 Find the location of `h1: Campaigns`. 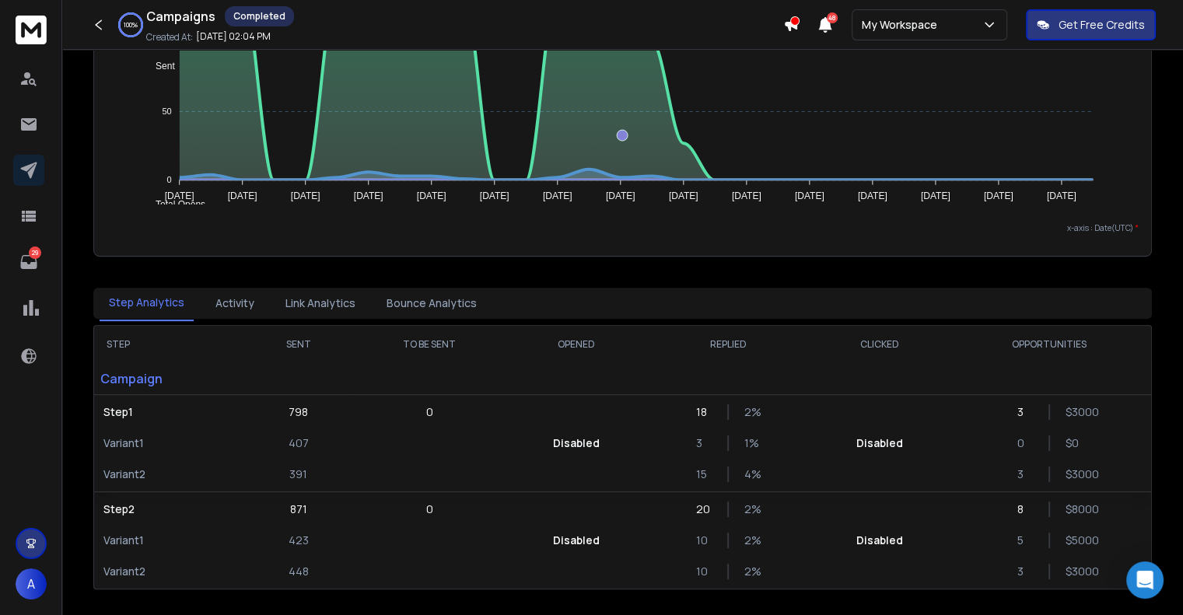

h1: Campaigns is located at coordinates (180, 16).